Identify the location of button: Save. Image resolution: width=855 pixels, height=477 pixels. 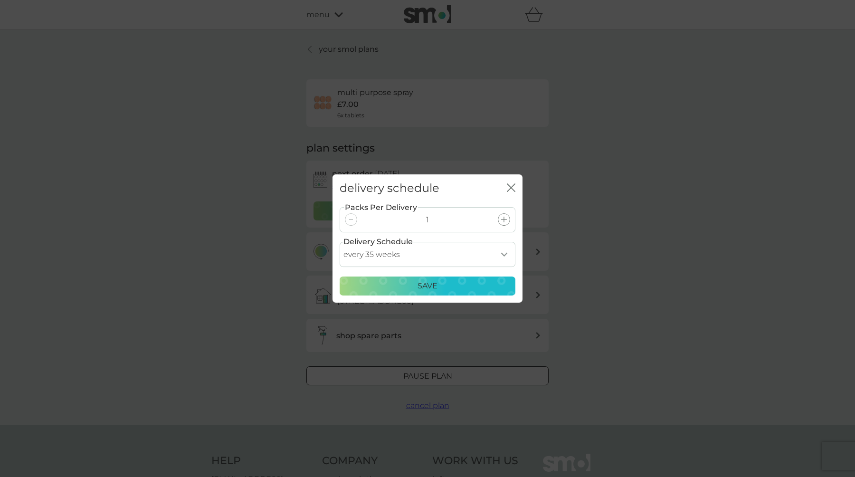
(428, 286).